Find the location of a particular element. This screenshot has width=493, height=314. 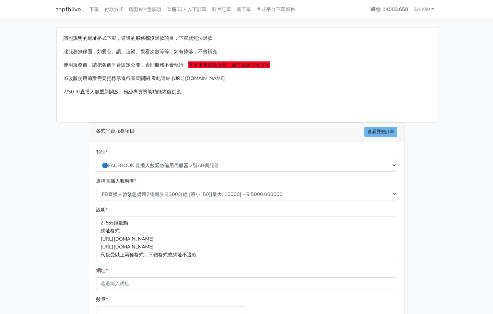

a: 各式平台下單服務 is located at coordinates (276, 9).